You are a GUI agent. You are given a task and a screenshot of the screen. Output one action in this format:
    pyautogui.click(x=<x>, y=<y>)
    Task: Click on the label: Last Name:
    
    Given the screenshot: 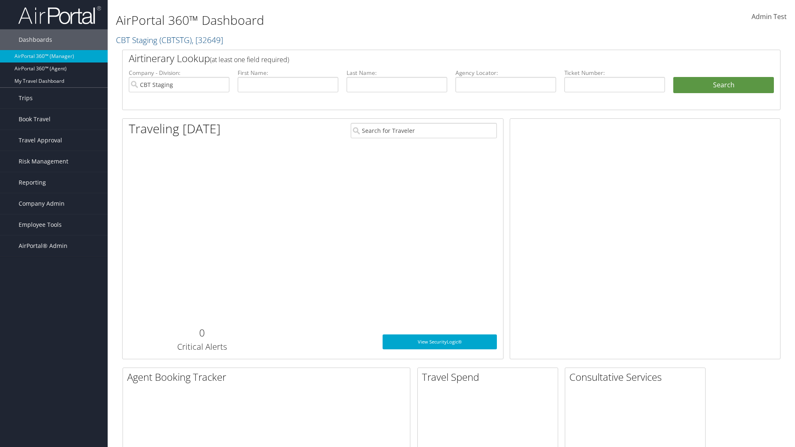 What is the action you would take?
    pyautogui.click(x=397, y=73)
    